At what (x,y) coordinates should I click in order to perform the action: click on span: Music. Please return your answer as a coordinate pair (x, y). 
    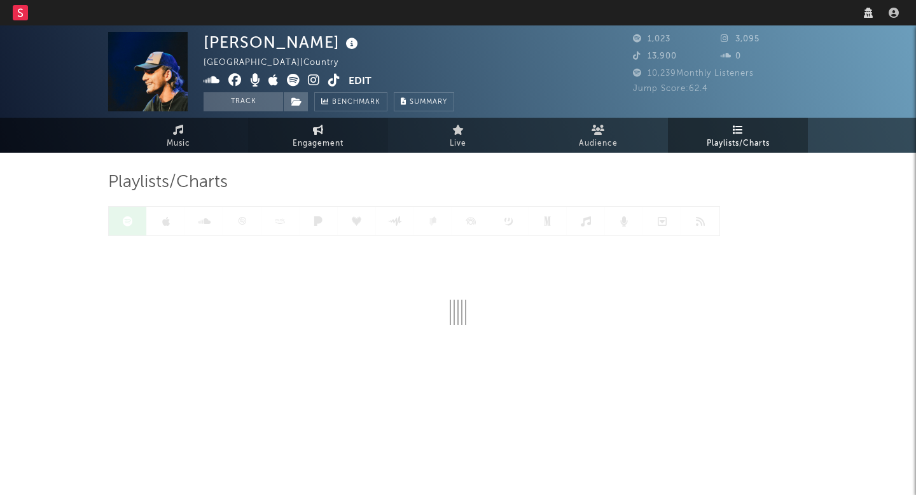
    Looking at the image, I should click on (178, 144).